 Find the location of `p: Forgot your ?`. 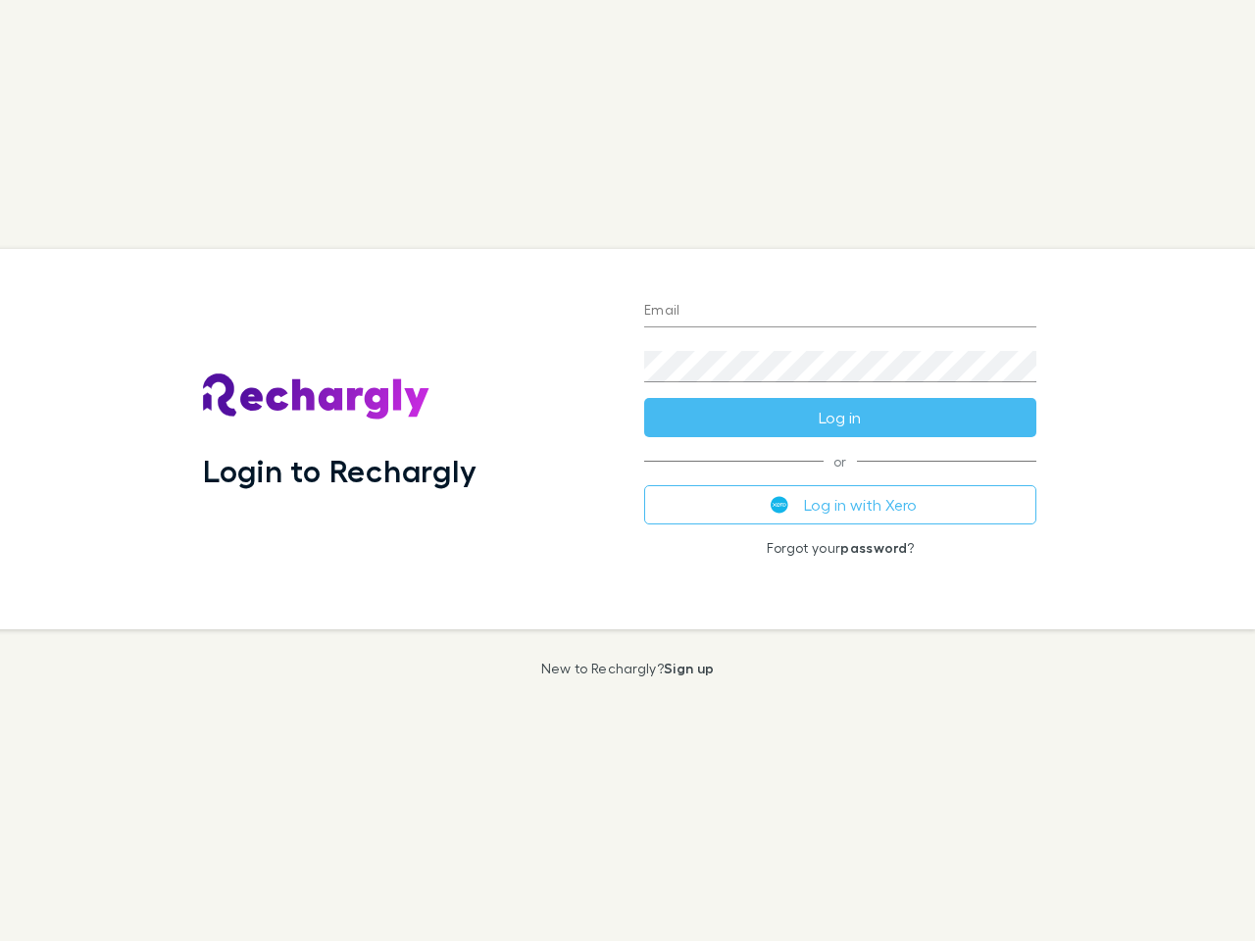

p: Forgot your ? is located at coordinates (840, 548).